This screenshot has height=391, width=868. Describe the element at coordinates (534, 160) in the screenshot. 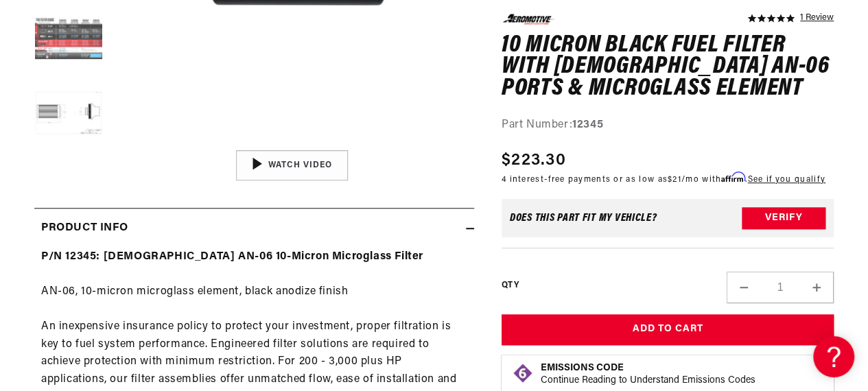

I see `span: $223.30` at that location.